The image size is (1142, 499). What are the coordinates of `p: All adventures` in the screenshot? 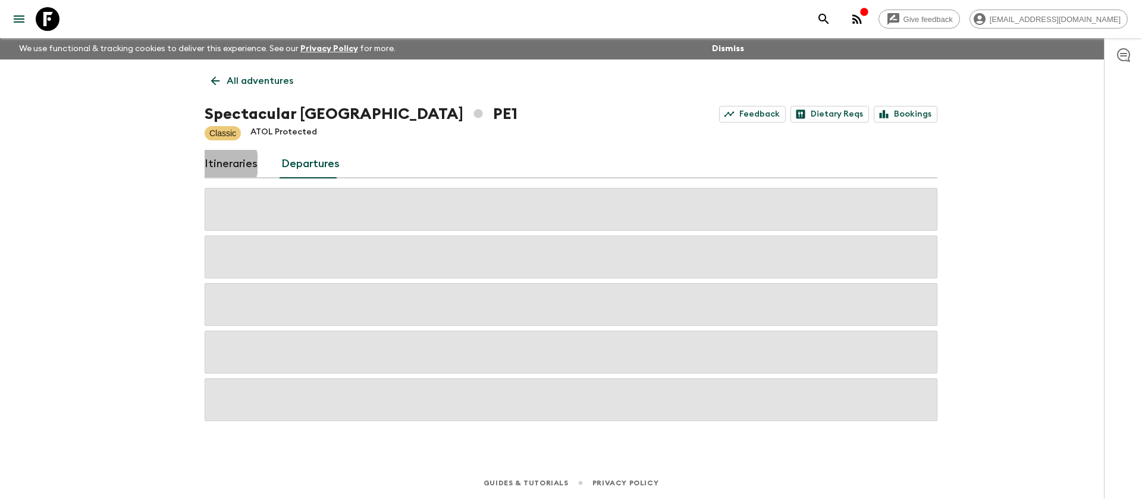 It's located at (260, 81).